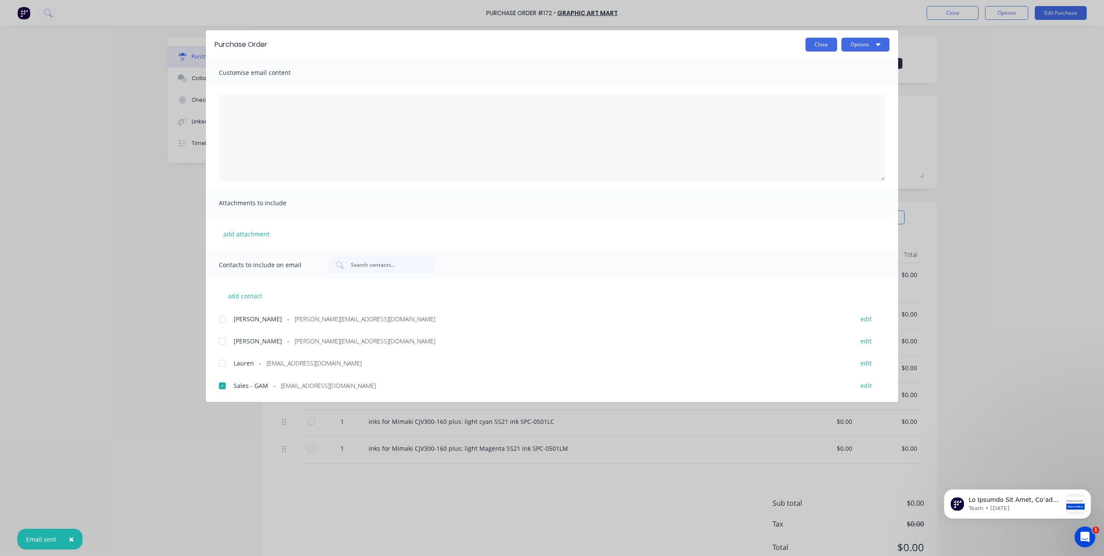  Describe the element at coordinates (87, 32) in the screenshot. I see `div: message notification from Team, 3w ago. Hi Factory Pro Andy, We’ve rolled out some exciting updat...` at that location.